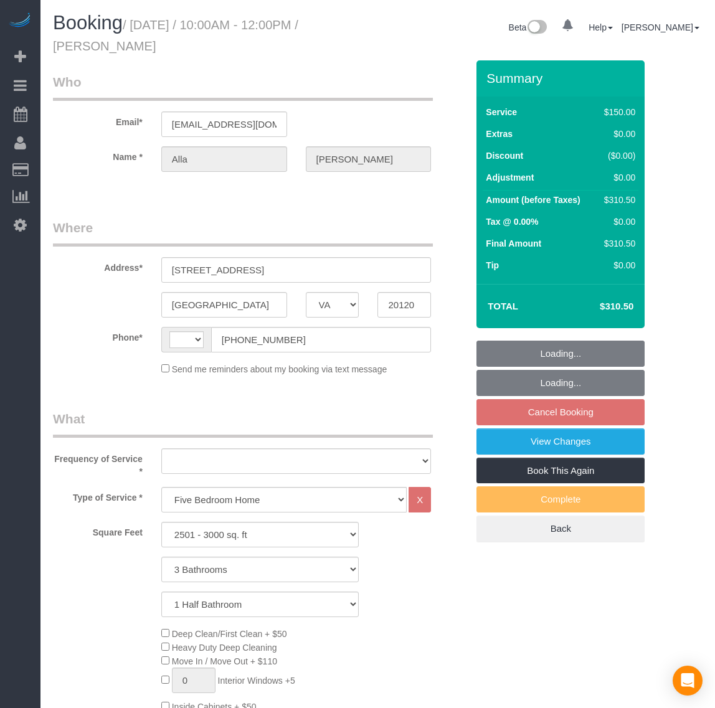 This screenshot has height=708, width=715. Describe the element at coordinates (509, 177) in the screenshot. I see `label: Adjustment` at that location.